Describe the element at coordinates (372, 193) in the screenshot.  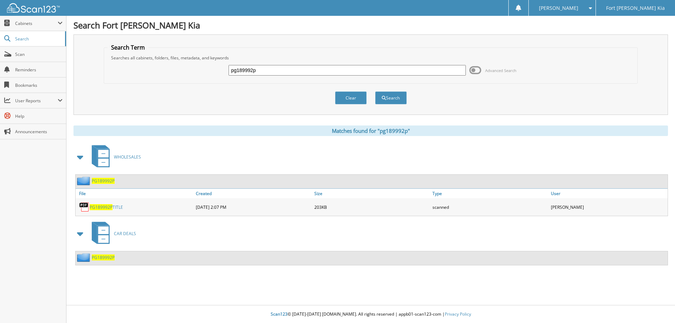
I see `a: Size` at that location.